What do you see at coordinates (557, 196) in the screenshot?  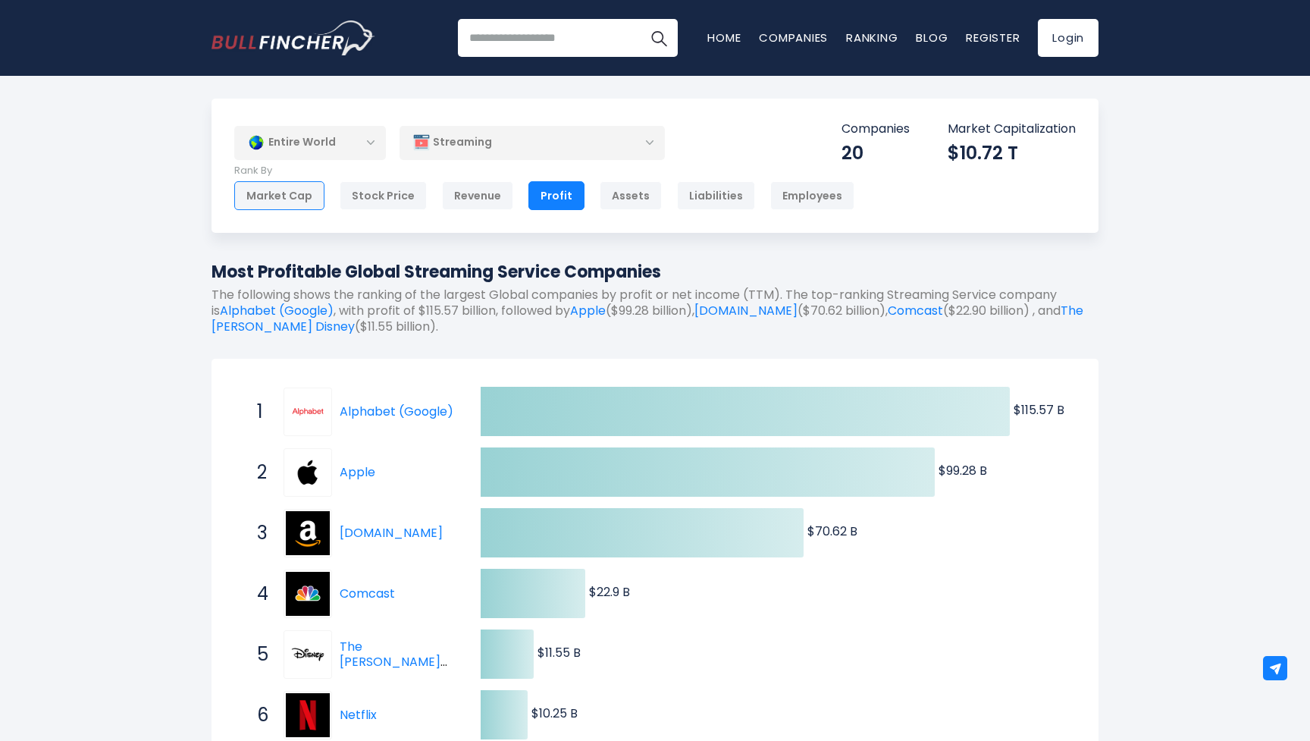 I see `div: Profit` at bounding box center [557, 196].